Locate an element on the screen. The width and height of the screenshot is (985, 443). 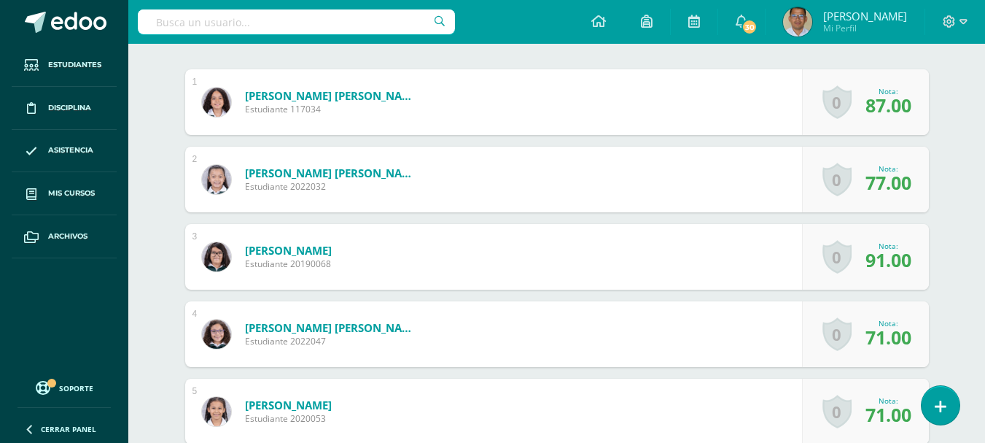
span: Disciplina is located at coordinates (69, 108).